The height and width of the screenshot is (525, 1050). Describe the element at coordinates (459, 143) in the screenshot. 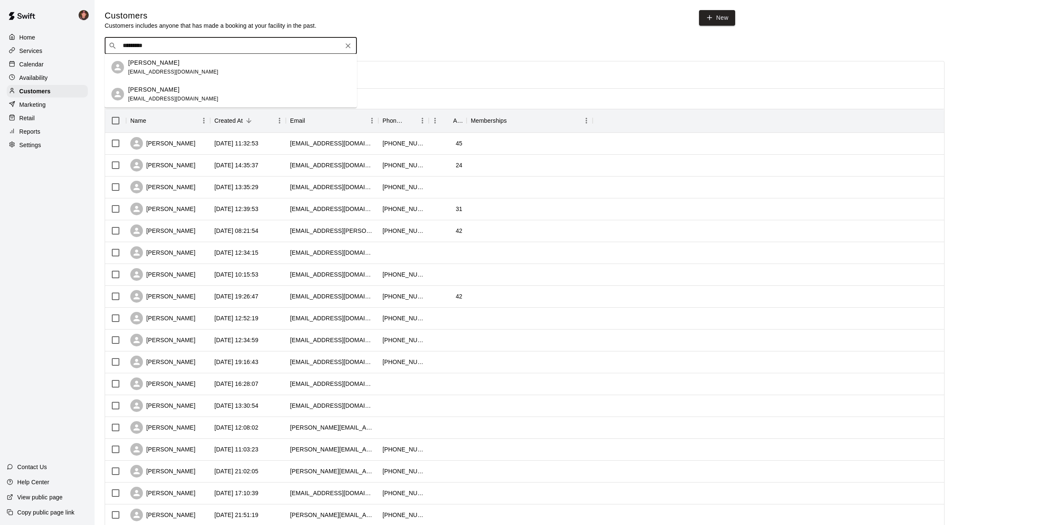

I see `div: 45` at that location.